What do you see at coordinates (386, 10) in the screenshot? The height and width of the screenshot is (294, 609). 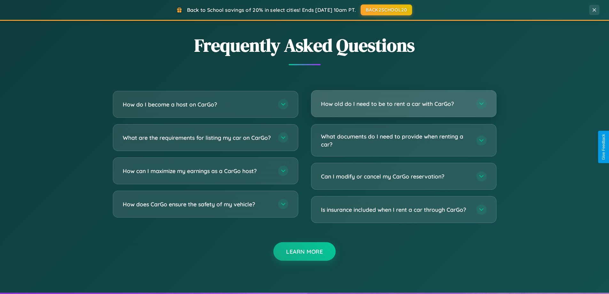 I see `button: BACK2SCHOOL20` at bounding box center [386, 10].